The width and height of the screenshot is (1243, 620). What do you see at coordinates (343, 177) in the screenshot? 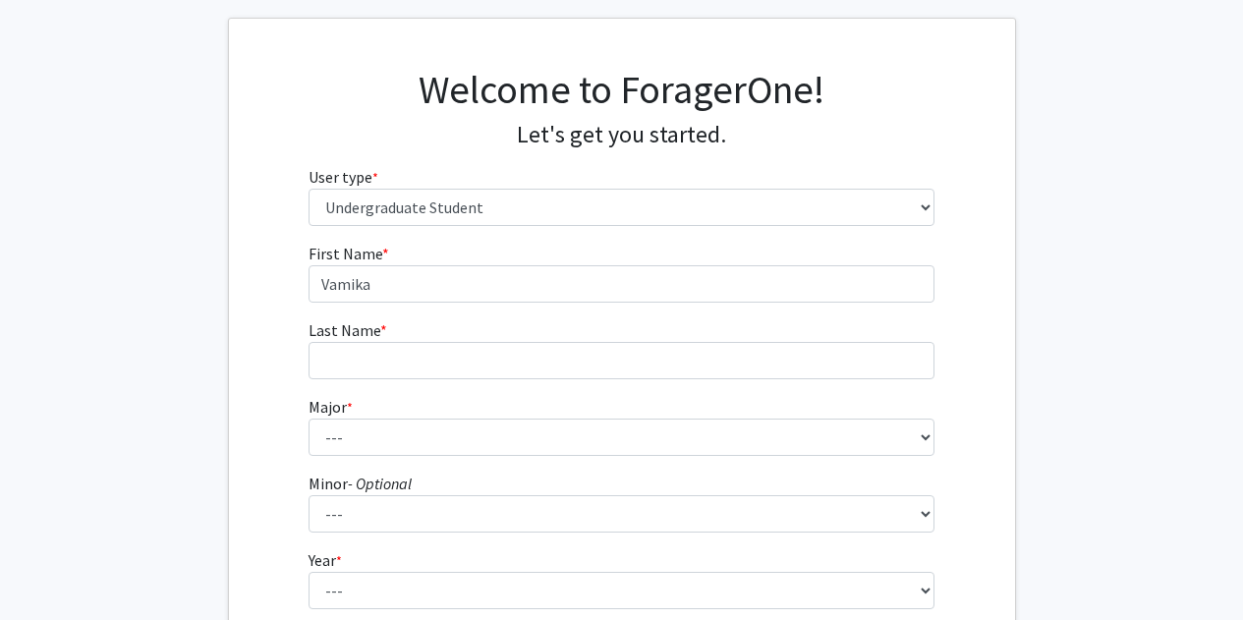
I see `label: User type` at bounding box center [343, 177].